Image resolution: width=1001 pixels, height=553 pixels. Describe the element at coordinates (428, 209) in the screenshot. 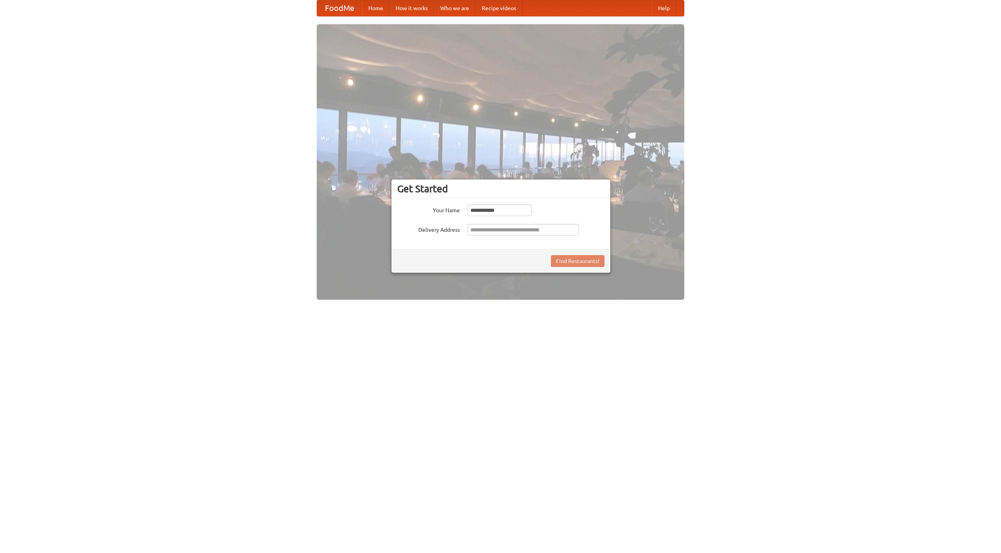

I see `label: Your Name` at that location.